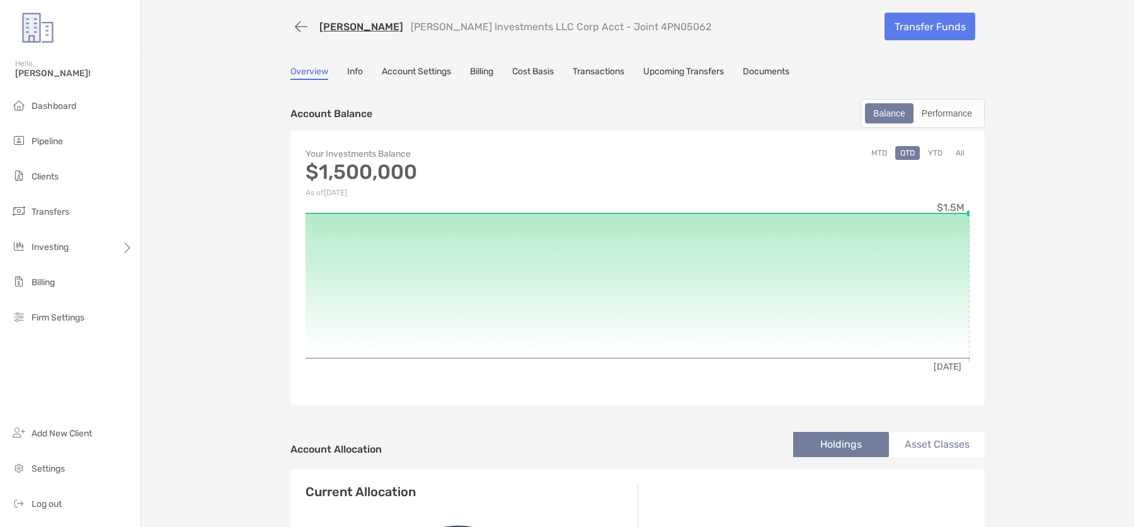 This screenshot has height=527, width=1134. Describe the element at coordinates (533, 73) in the screenshot. I see `a: Cost Basis` at that location.